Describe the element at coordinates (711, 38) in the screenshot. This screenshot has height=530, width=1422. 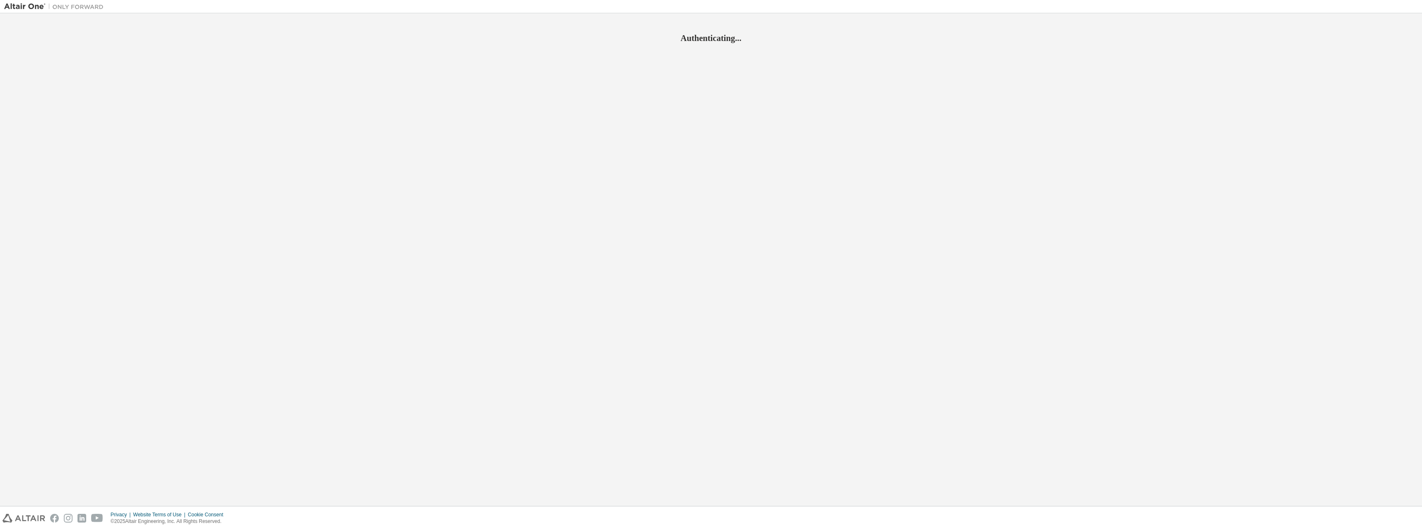
I see `h2: Authenticating...` at that location.